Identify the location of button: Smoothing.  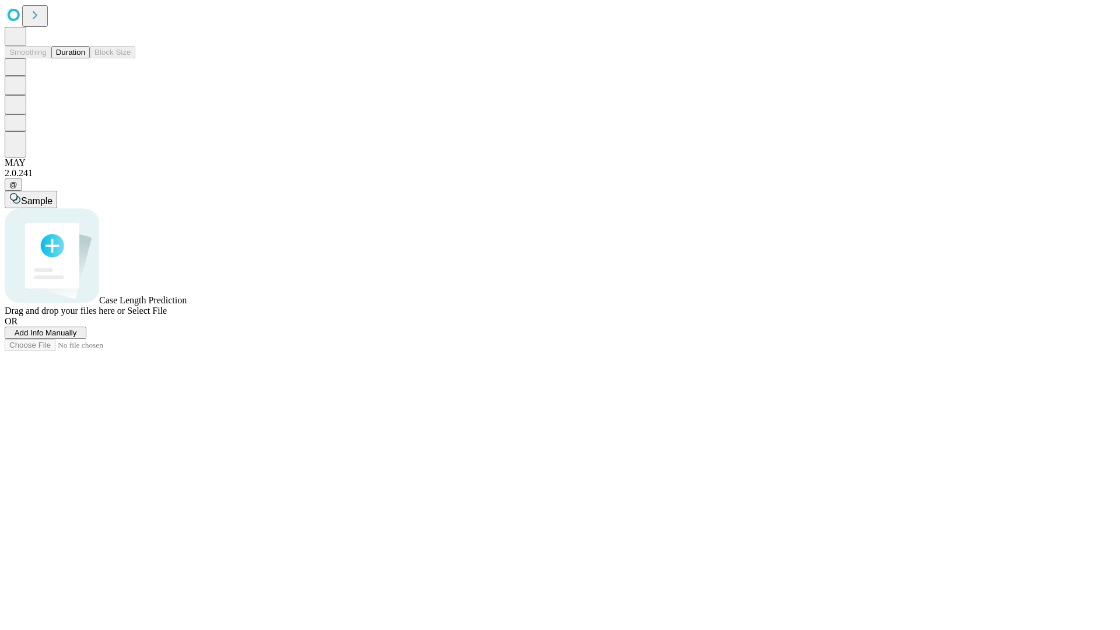
(28, 52).